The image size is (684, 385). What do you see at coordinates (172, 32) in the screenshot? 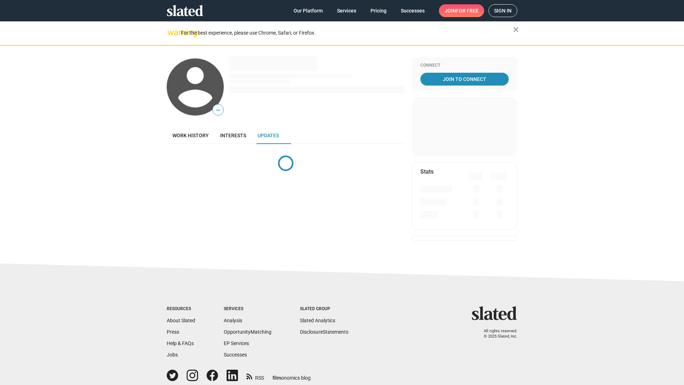
I see `mat-icon: warning` at bounding box center [172, 32].